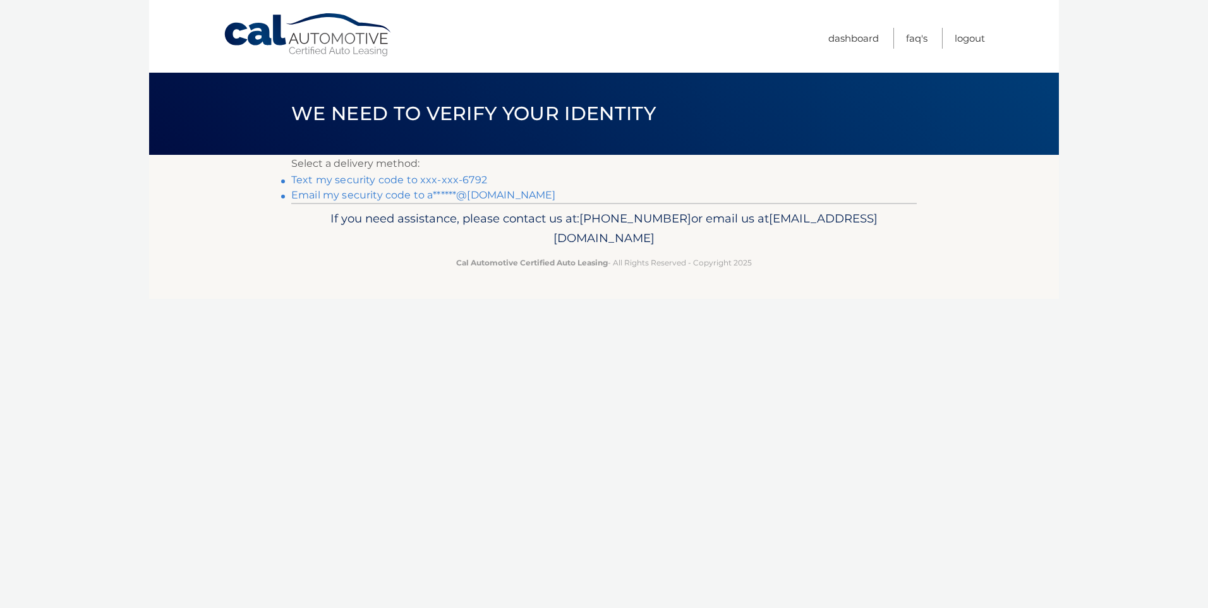  I want to click on p: Select a delivery method:, so click(604, 164).